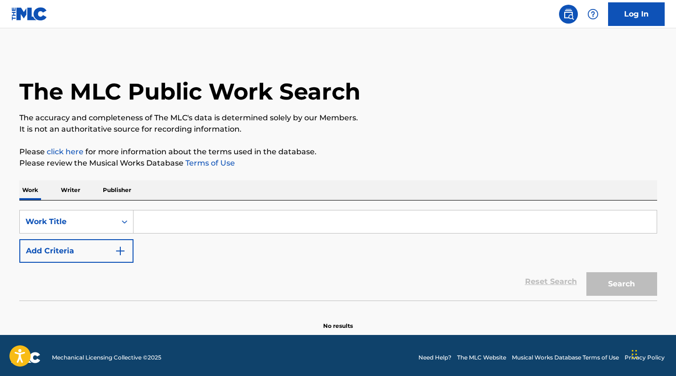  Describe the element at coordinates (338, 118) in the screenshot. I see `p: The accuracy and completeness of The MLC's data is determined solely by our Members.` at that location.